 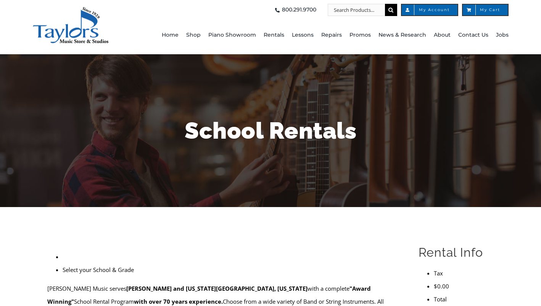 I want to click on input: Search, so click(x=391, y=10).